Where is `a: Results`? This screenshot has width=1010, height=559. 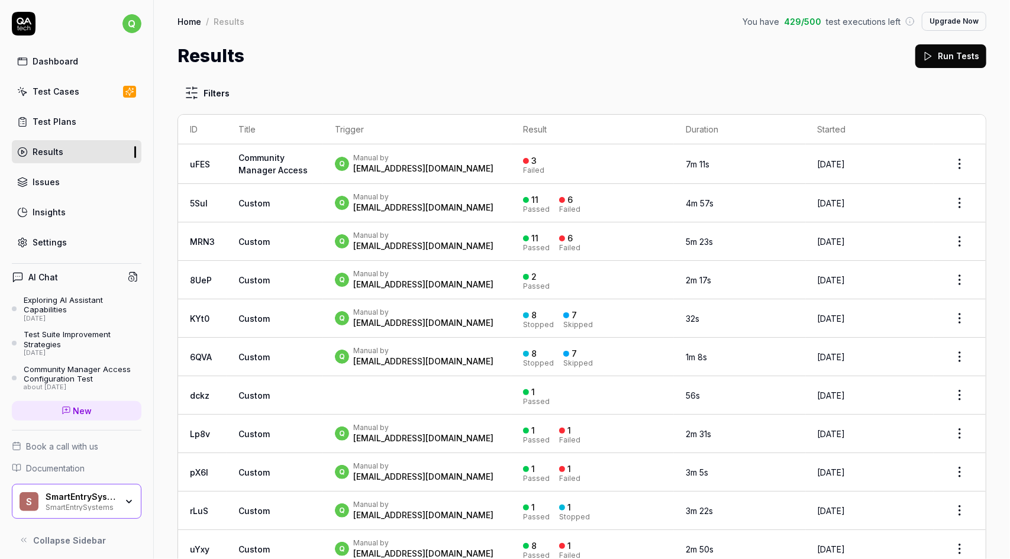 a: Results is located at coordinates (76, 151).